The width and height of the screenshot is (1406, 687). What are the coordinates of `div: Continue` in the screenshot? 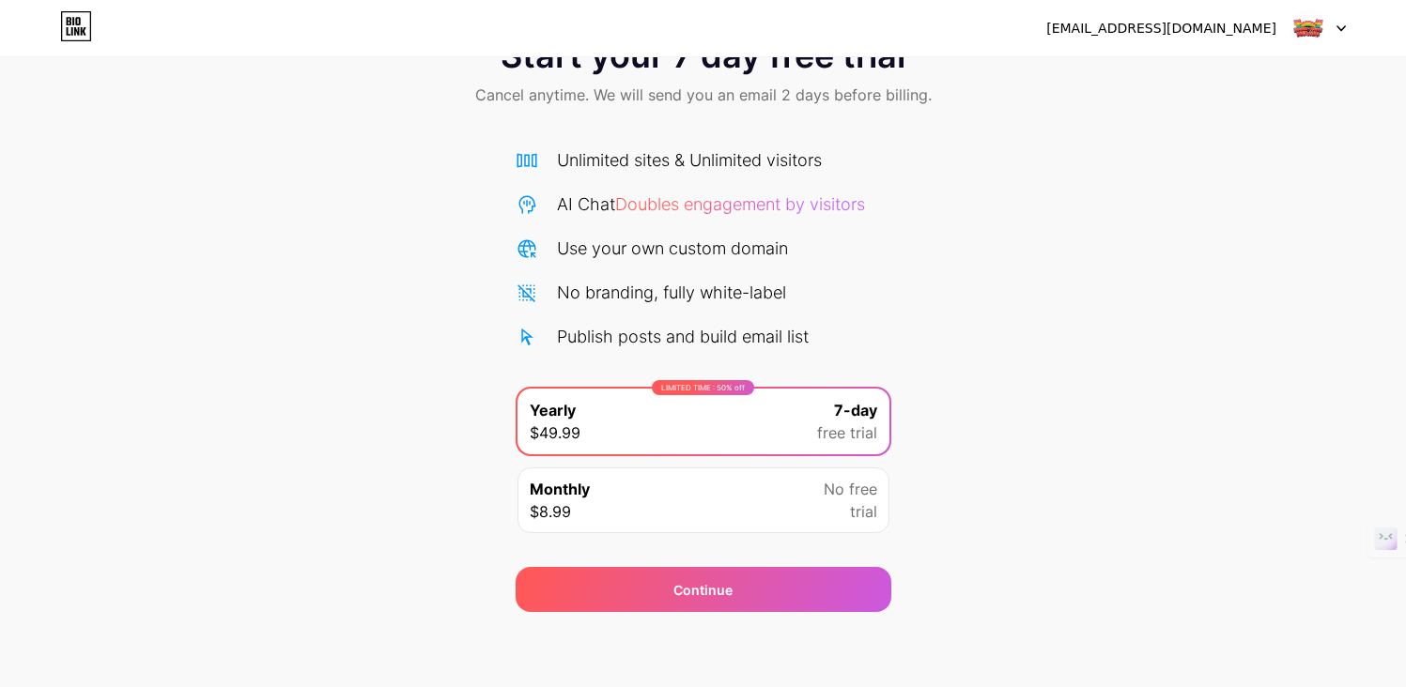 It's located at (702, 590).